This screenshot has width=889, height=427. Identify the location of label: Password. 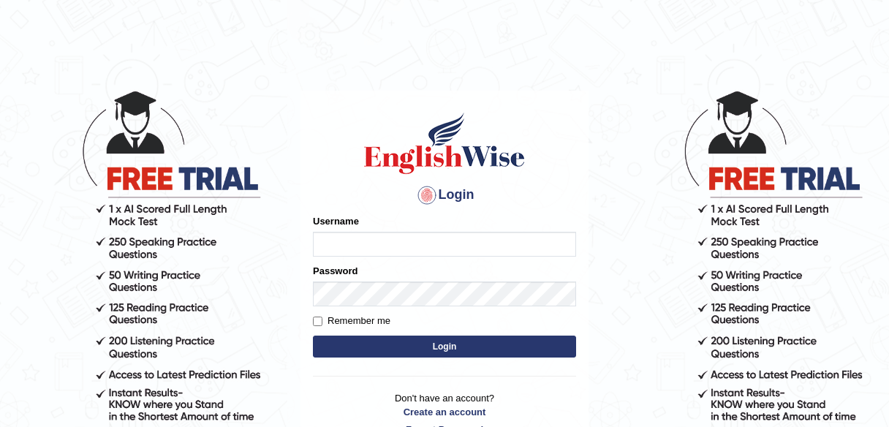
(335, 271).